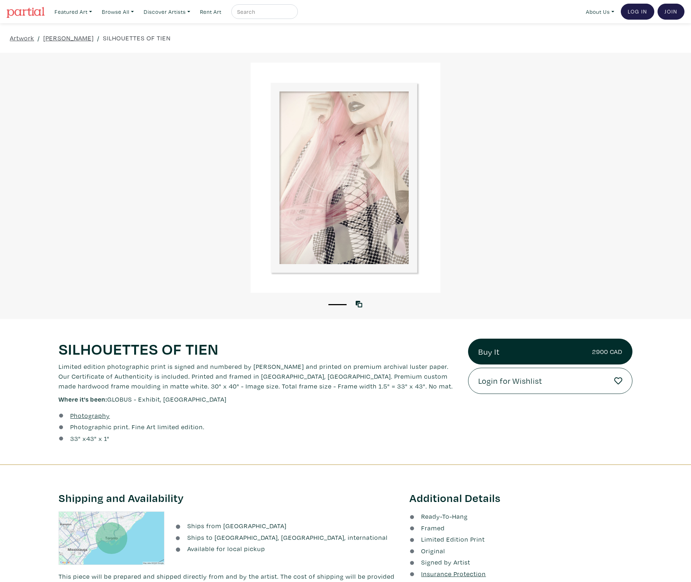 The image size is (691, 582). Describe the element at coordinates (550, 381) in the screenshot. I see `a: Login for Wishlist` at that location.